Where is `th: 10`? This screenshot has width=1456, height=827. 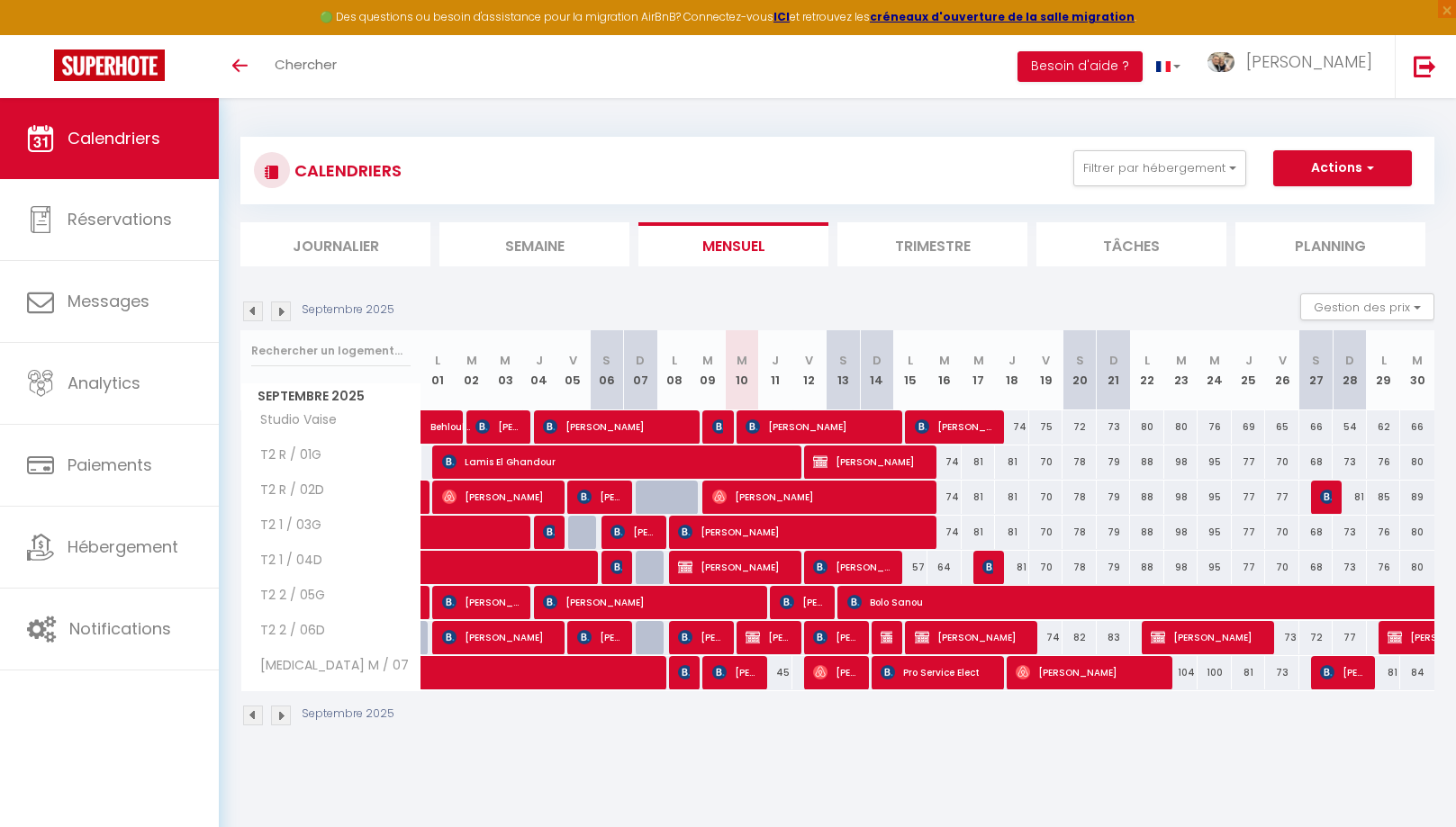 th: 10 is located at coordinates (742, 370).